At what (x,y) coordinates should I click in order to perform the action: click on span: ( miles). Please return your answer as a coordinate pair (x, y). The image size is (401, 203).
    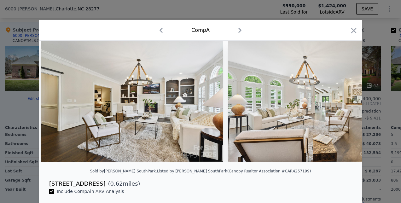
    Looking at the image, I should click on (123, 184).